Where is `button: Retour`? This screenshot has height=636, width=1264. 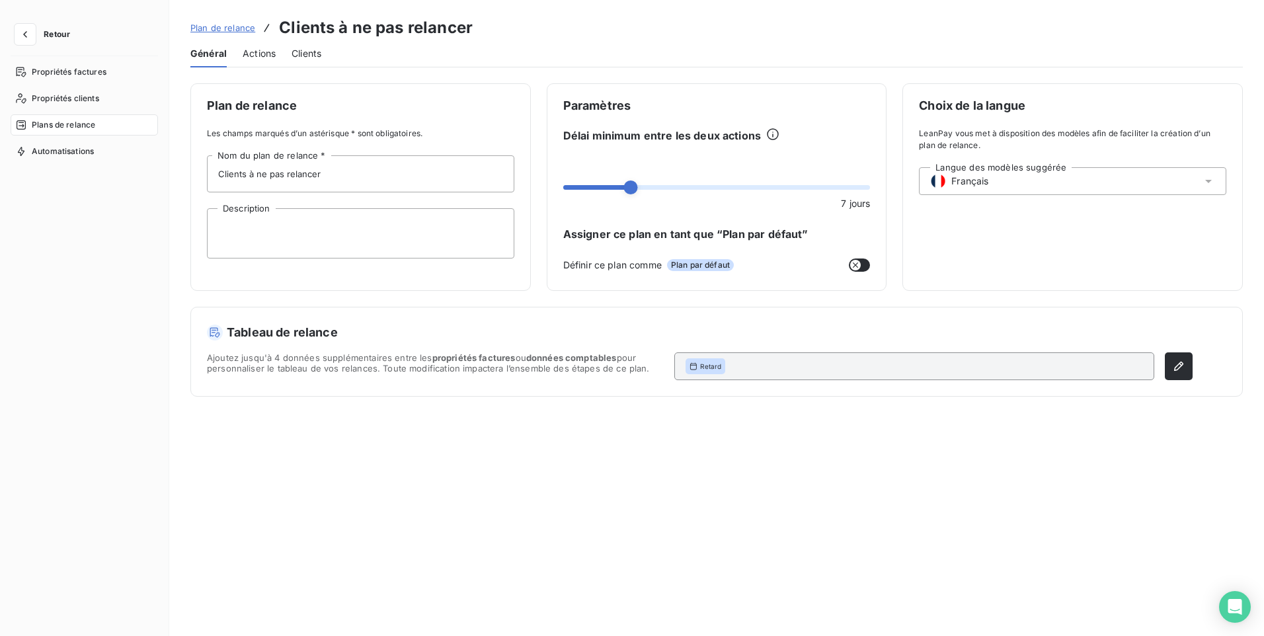 button: Retour is located at coordinates (46, 34).